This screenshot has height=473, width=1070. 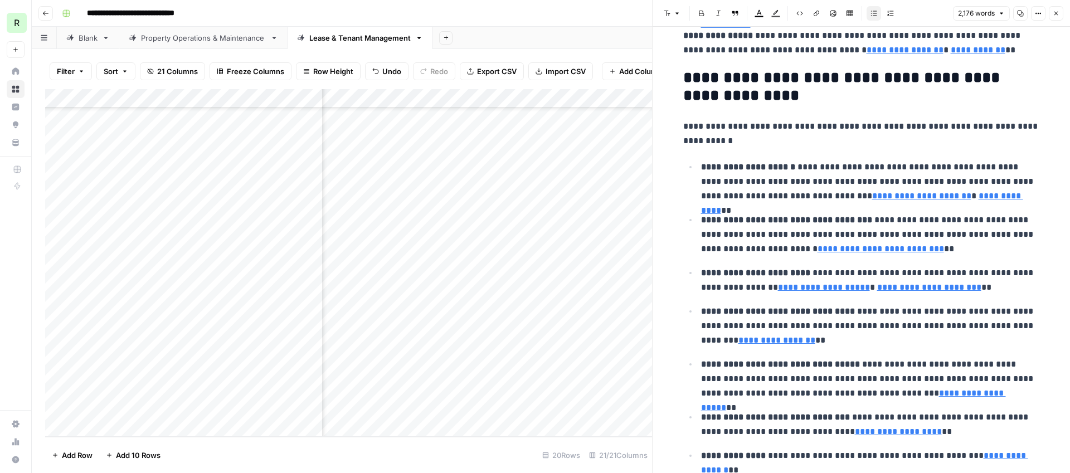 I want to click on span: Freeze Columns, so click(x=255, y=71).